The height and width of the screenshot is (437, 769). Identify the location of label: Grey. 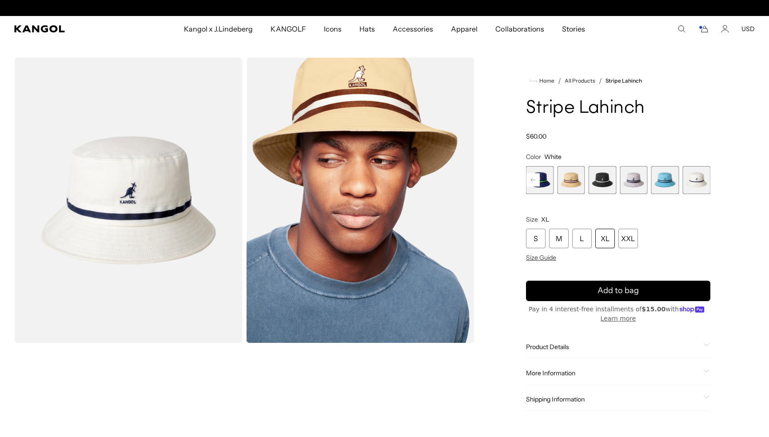
(633, 180).